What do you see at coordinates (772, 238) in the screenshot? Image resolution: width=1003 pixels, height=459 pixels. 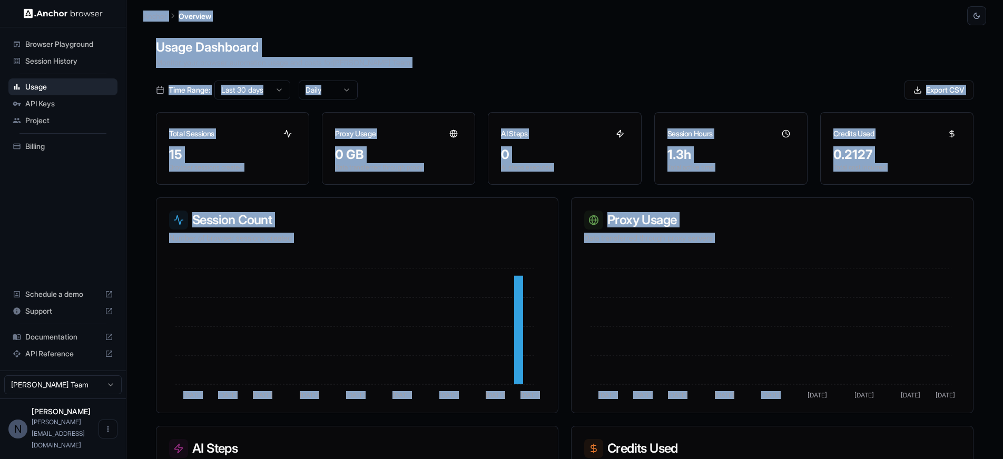 I see `p: Data transferred through proxy servers` at bounding box center [772, 238].